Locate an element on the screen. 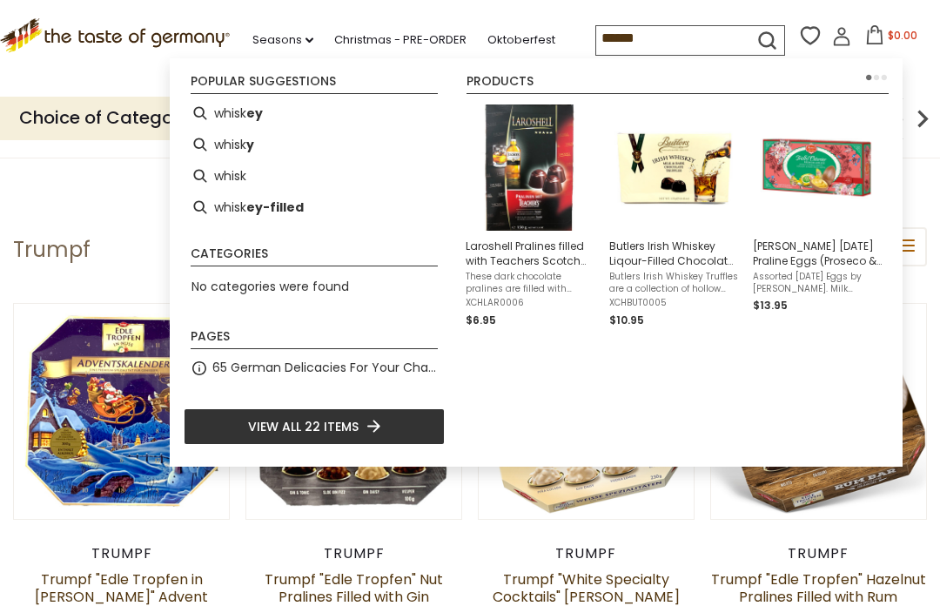  span: $13.95 is located at coordinates (770, 305).